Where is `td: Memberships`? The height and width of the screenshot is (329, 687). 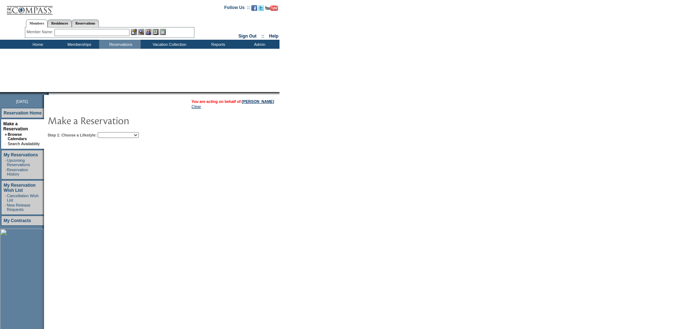 td: Memberships is located at coordinates (78, 44).